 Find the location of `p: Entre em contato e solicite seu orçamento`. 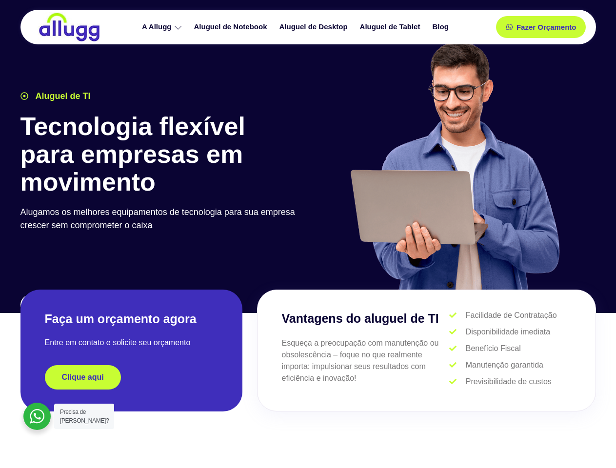

p: Entre em contato e solicite seu orçamento is located at coordinates (131, 343).